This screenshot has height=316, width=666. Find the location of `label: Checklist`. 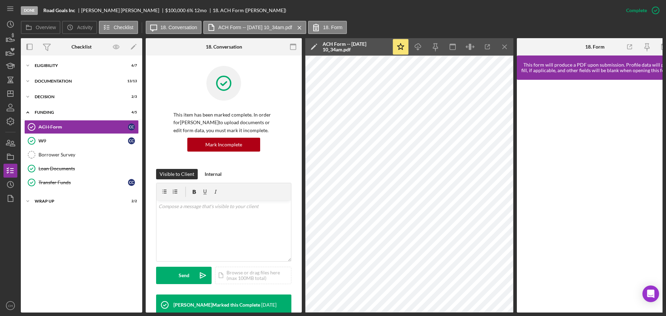

label: Checklist is located at coordinates (124, 27).